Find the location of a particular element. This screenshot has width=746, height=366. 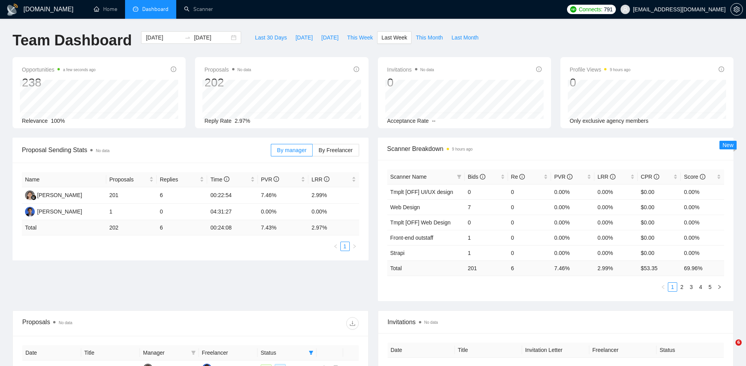

span: PVR is located at coordinates (270, 179).